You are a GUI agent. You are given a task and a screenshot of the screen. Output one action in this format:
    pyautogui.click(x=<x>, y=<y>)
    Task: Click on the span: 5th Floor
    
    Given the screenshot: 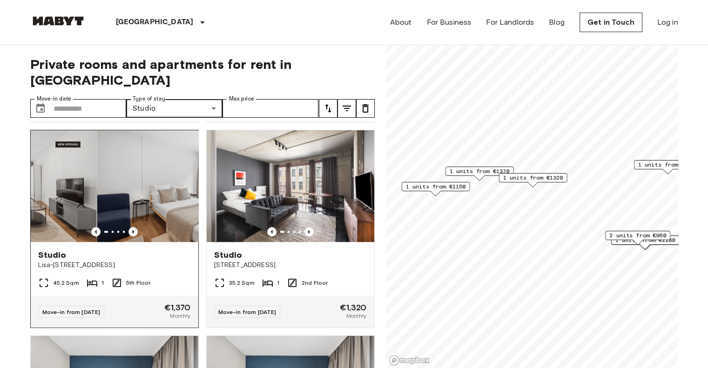 What is the action you would take?
    pyautogui.click(x=138, y=283)
    